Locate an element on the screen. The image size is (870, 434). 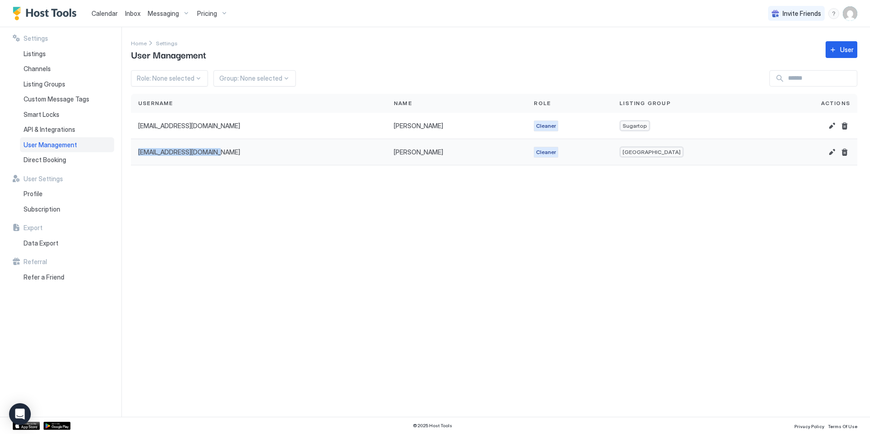
a: Subscription is located at coordinates (67, 209).